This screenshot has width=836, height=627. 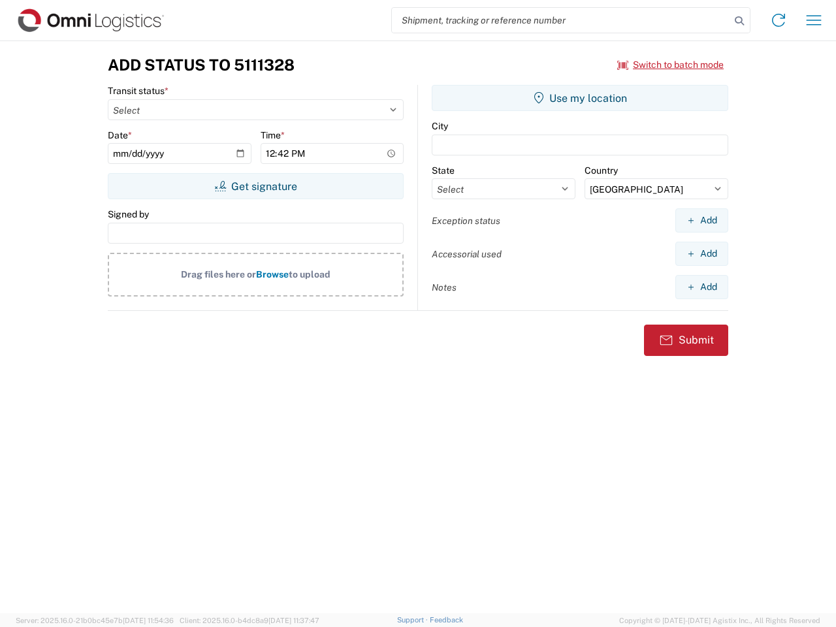 I want to click on button: Use my location, so click(x=580, y=98).